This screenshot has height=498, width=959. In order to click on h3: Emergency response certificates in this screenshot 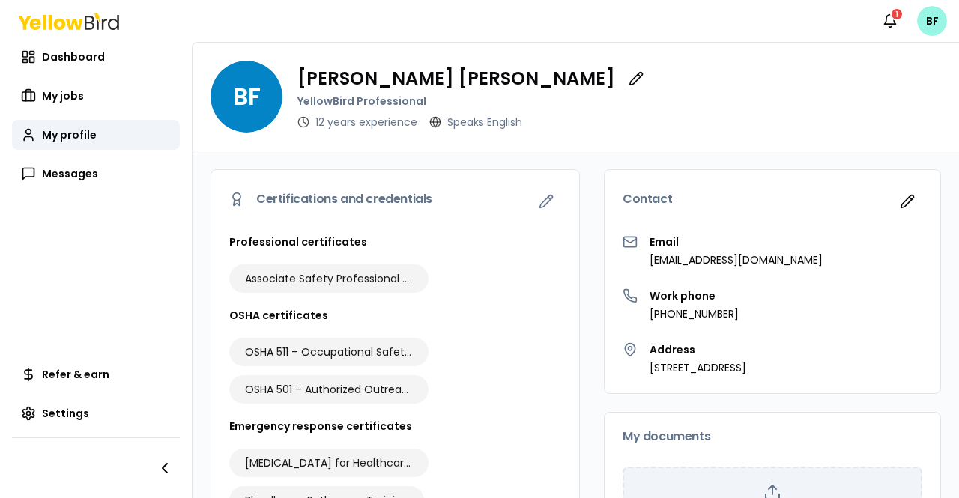, I will do `click(395, 426)`.